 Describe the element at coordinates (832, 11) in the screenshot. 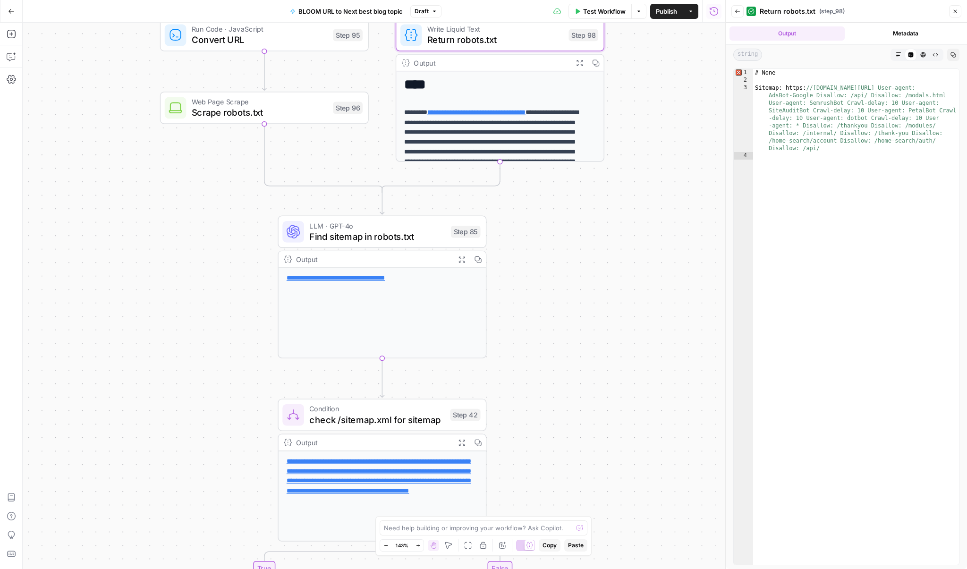

I see `span: ( step_98 )` at that location.